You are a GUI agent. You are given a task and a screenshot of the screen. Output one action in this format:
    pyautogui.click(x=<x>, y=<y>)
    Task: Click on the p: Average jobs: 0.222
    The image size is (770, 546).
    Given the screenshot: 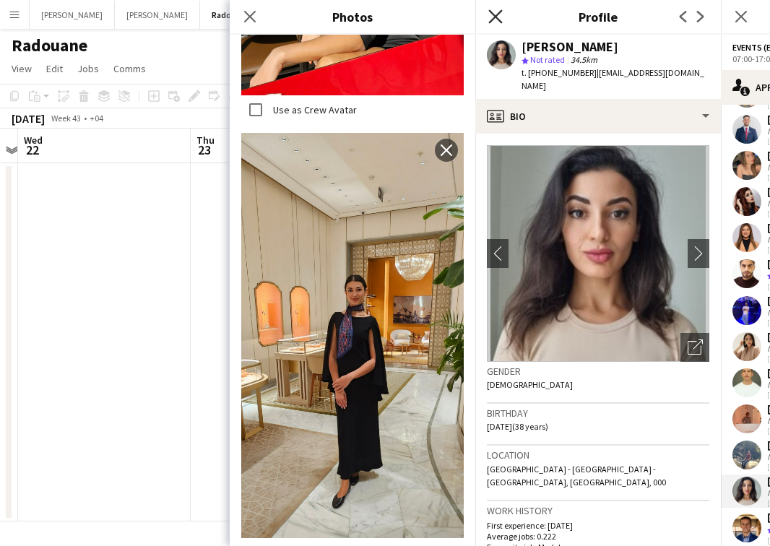 What is the action you would take?
    pyautogui.click(x=598, y=536)
    